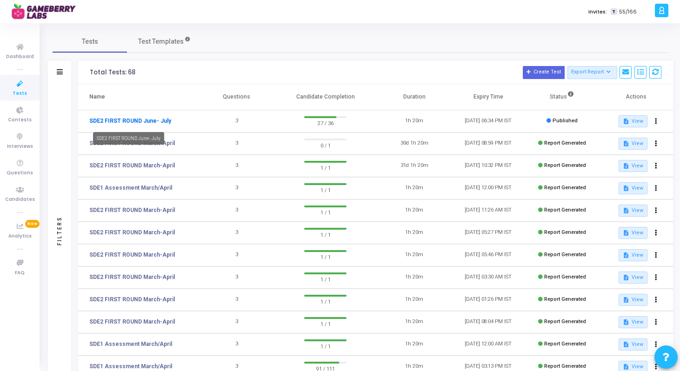 This screenshot has height=371, width=680. What do you see at coordinates (20, 120) in the screenshot?
I see `span: Contests` at bounding box center [20, 120].